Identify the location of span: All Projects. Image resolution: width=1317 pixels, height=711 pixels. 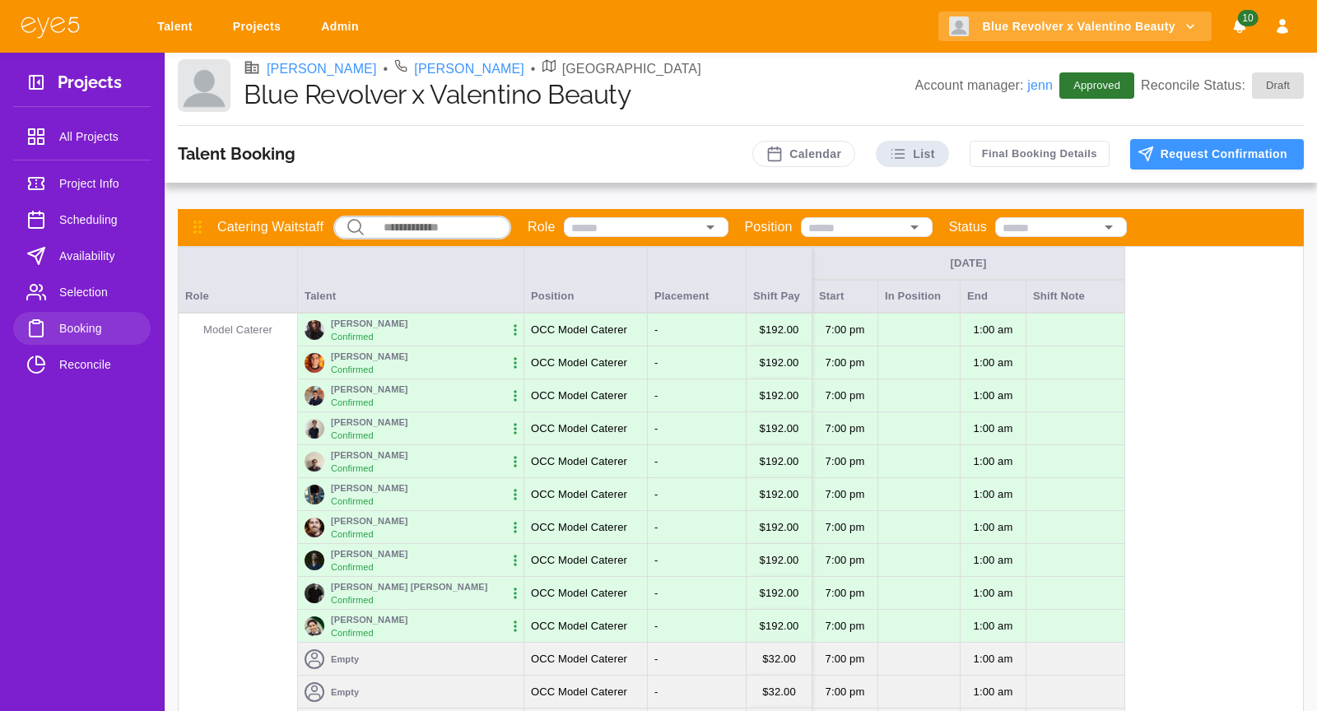
(98, 137).